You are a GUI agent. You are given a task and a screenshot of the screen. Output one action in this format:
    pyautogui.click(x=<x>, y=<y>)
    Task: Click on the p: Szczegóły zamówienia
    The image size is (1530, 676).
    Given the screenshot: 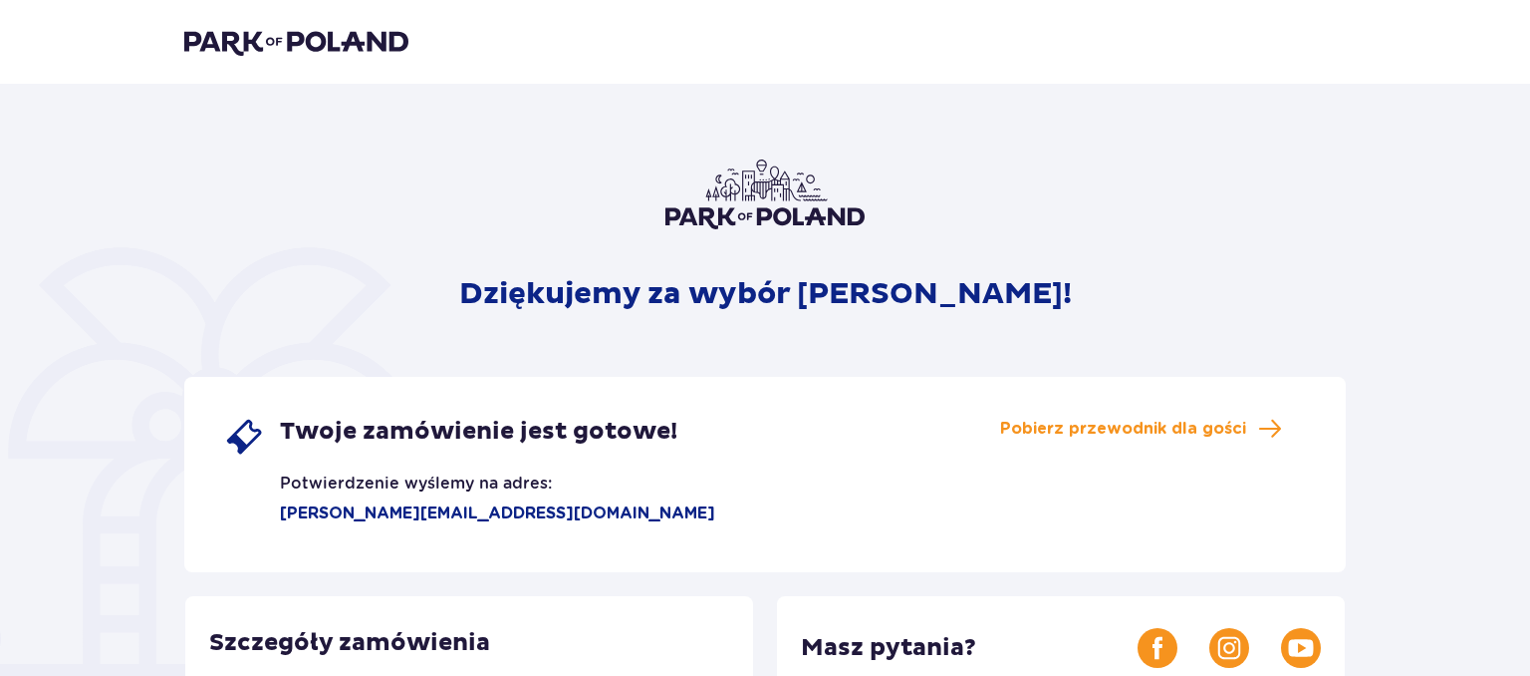 What is the action you would take?
    pyautogui.click(x=350, y=643)
    